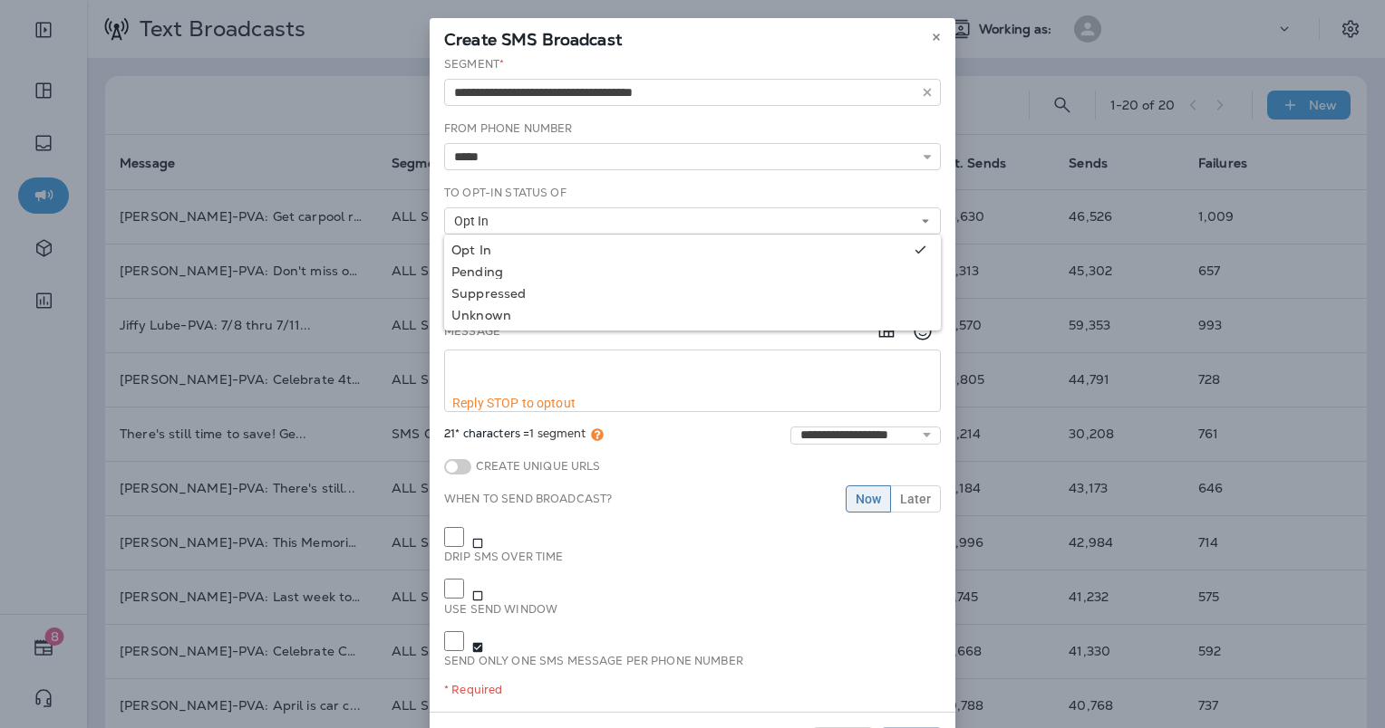  What do you see at coordinates (915, 499) in the screenshot?
I see `span: Later` at bounding box center [915, 499].